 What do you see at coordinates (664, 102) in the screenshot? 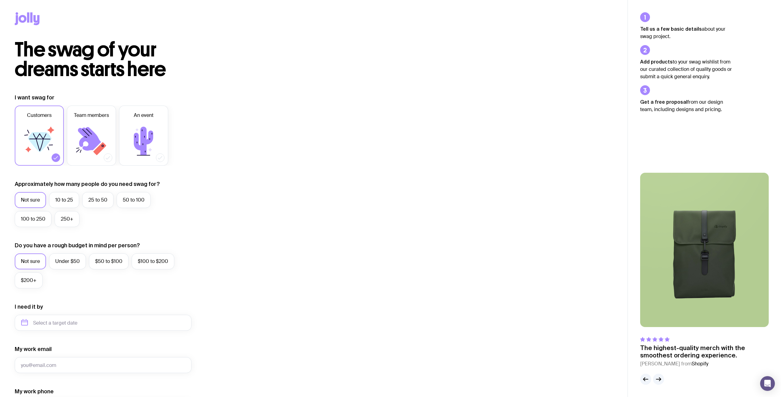
I see `strong: Get a free proposal` at bounding box center [664, 102].